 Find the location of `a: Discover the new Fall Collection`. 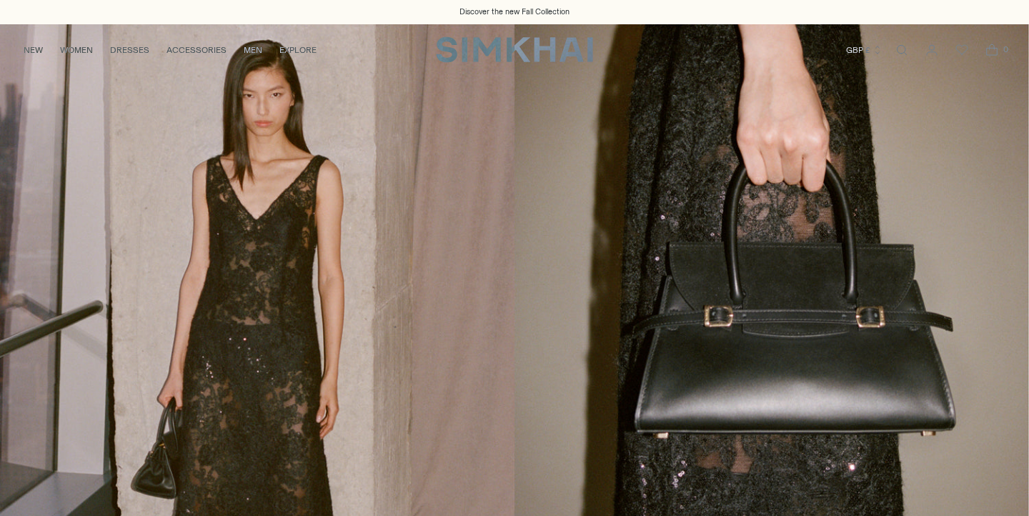

a: Discover the new Fall Collection is located at coordinates (514, 12).